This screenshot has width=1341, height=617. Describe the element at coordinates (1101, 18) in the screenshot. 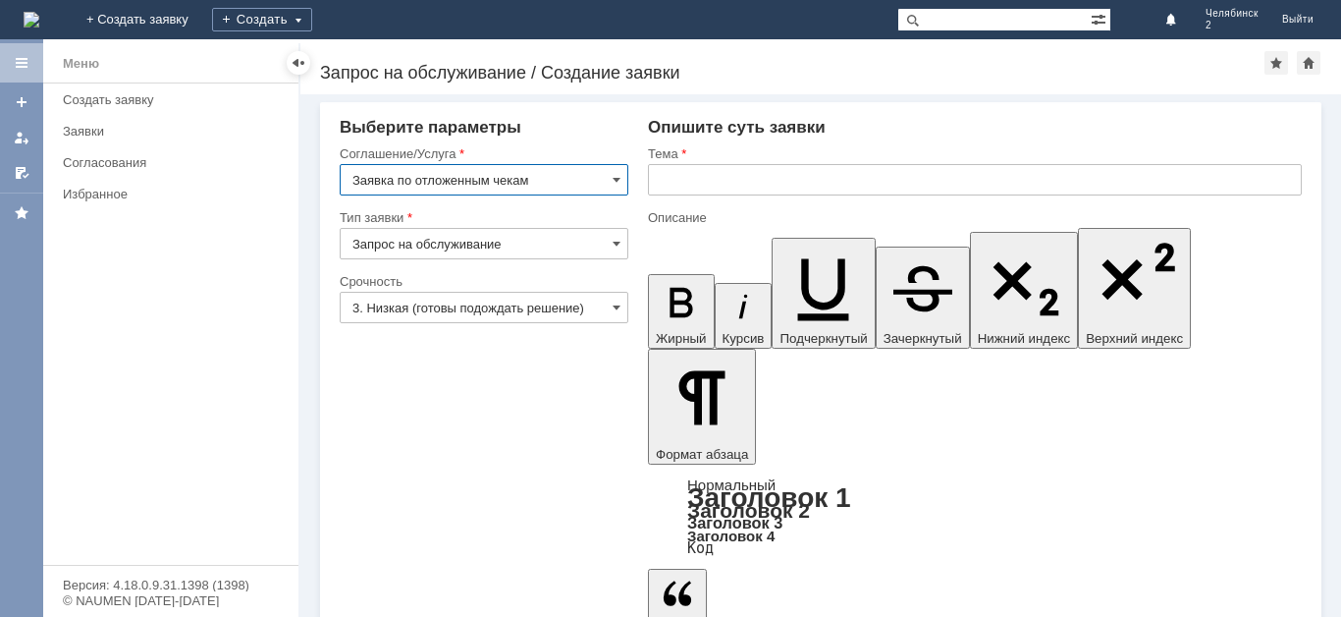

I see `span: Расширенный поиск` at that location.